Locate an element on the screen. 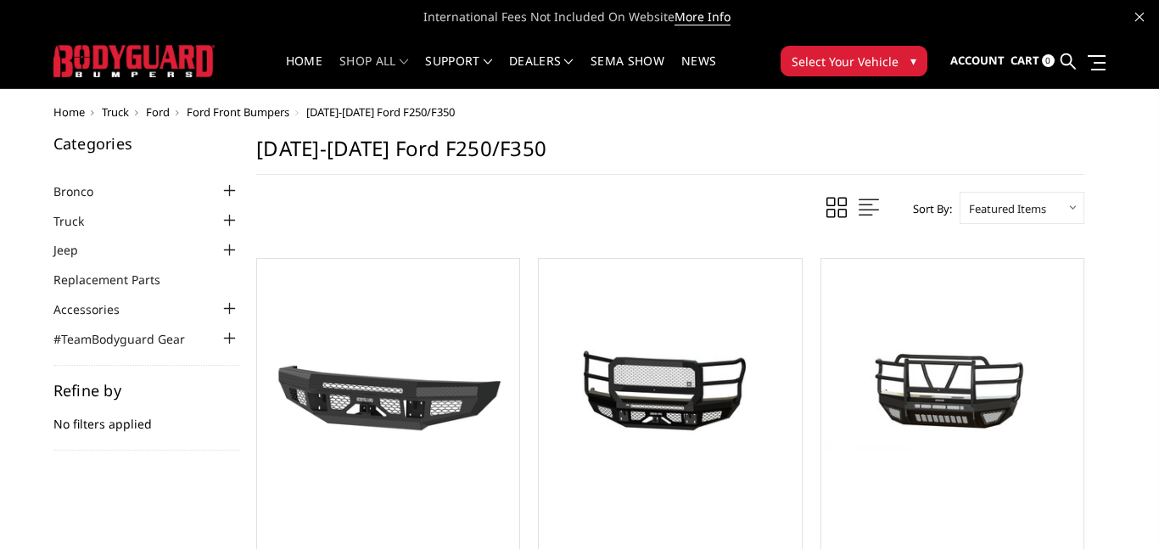  span: Account is located at coordinates (977, 60).